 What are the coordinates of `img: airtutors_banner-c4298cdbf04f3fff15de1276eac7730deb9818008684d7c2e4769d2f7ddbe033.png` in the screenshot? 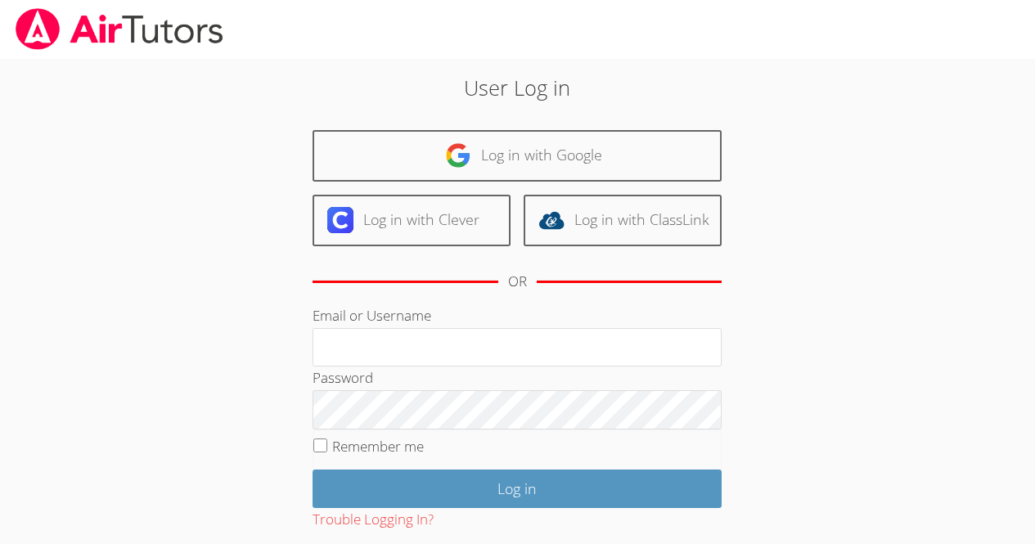 It's located at (119, 29).